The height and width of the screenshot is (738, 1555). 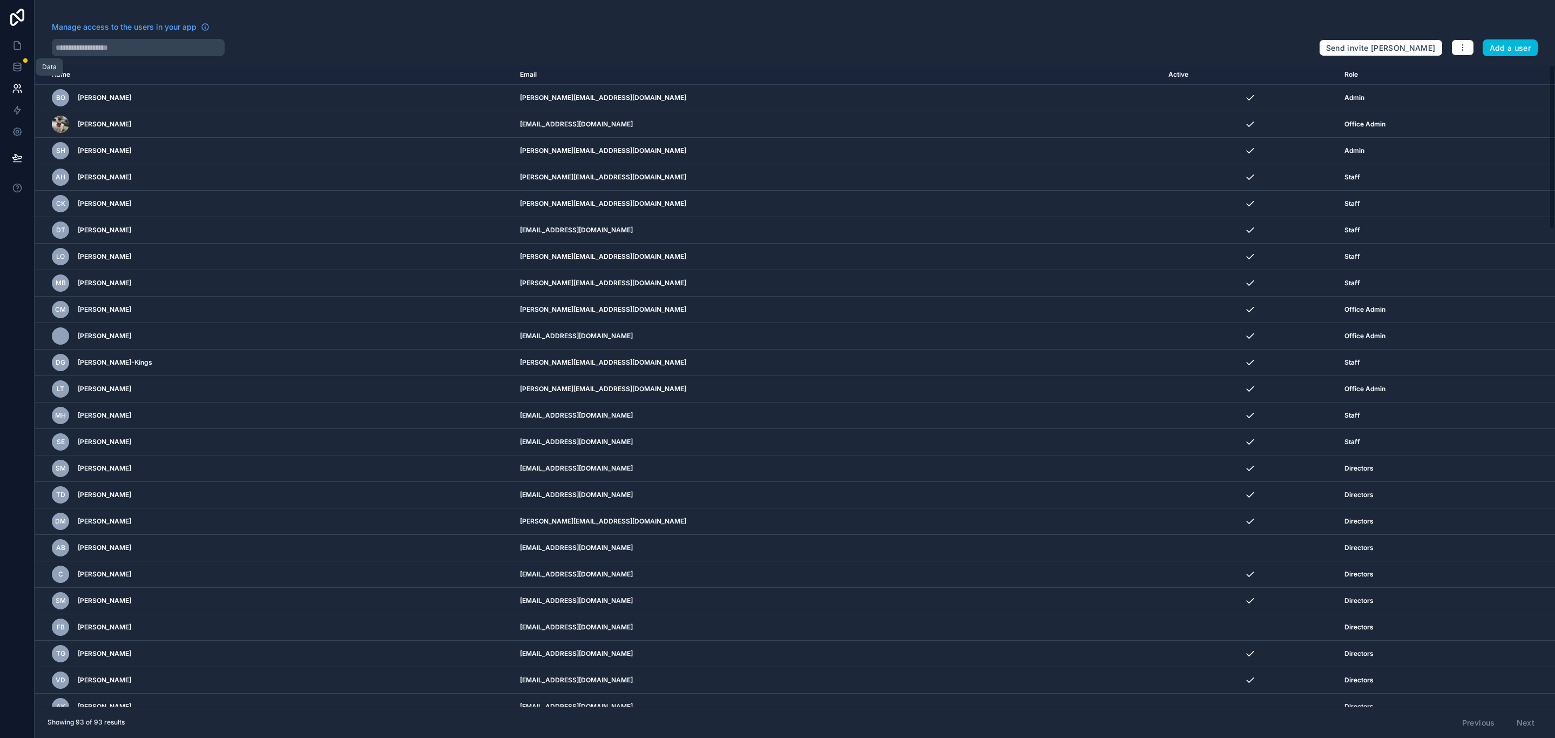 I want to click on span: FB, so click(x=60, y=627).